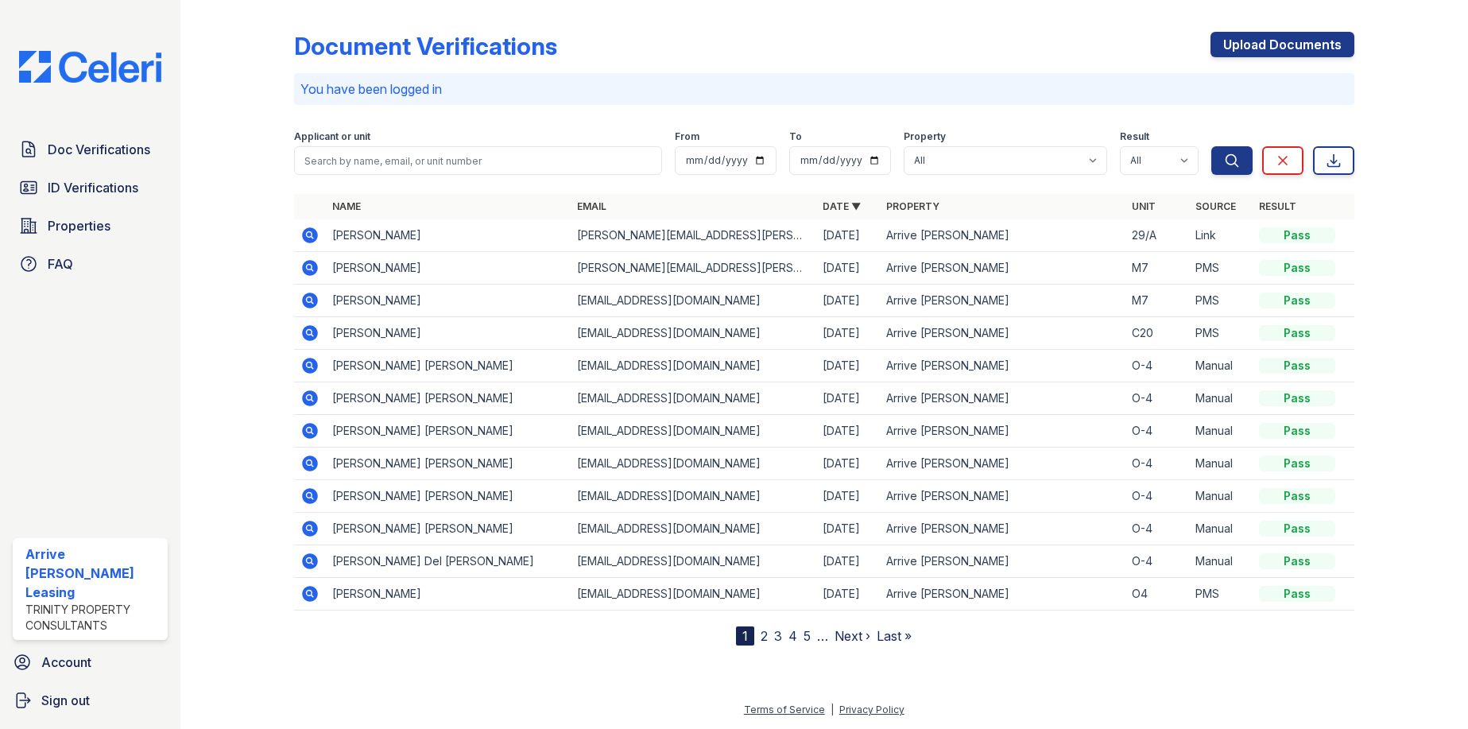 The width and height of the screenshot is (1468, 729). What do you see at coordinates (1282, 45) in the screenshot?
I see `a: Upload Documents` at bounding box center [1282, 45].